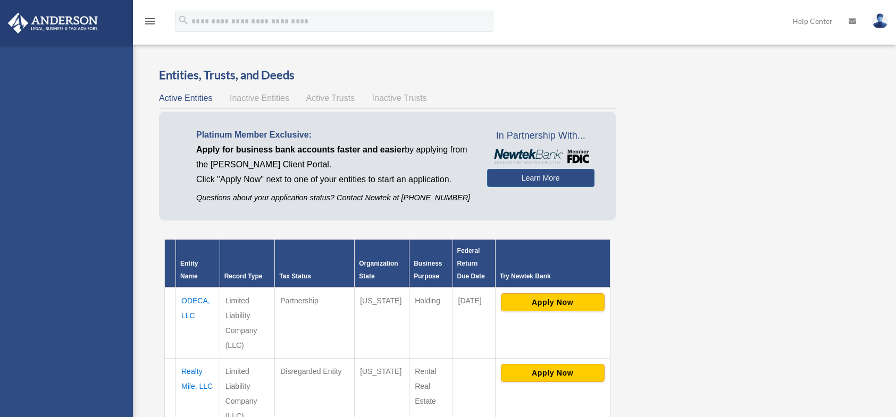 This screenshot has width=896, height=417. What do you see at coordinates (53, 23) in the screenshot?
I see `img: Anderson Advisors Platinum Portal` at bounding box center [53, 23].